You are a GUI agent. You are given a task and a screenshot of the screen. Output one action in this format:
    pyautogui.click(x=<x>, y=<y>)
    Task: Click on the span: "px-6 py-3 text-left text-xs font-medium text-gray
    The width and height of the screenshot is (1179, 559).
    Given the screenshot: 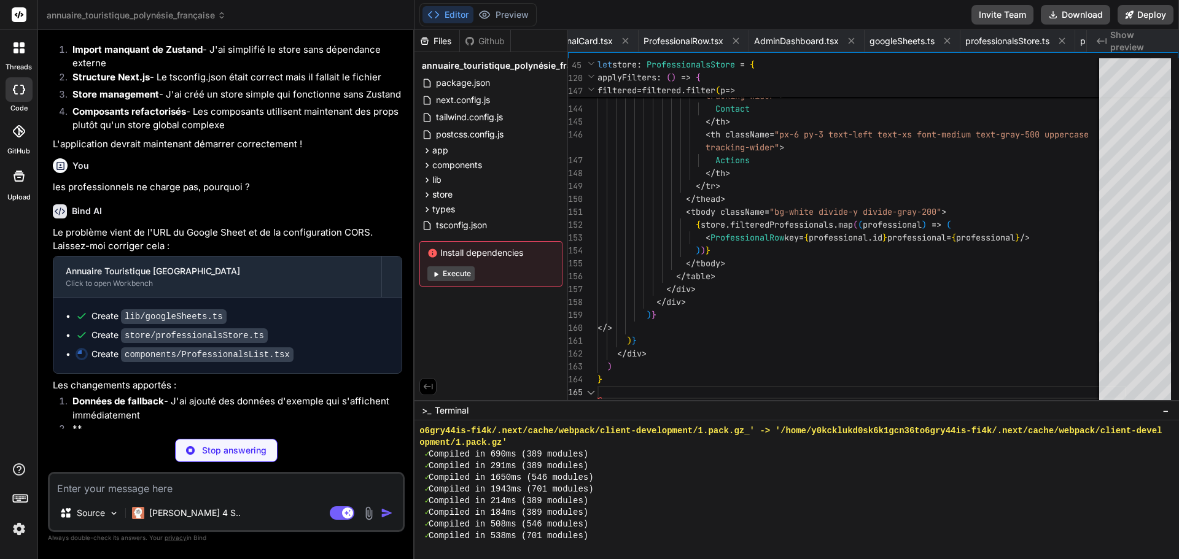 What is the action you would take?
    pyautogui.click(x=897, y=134)
    